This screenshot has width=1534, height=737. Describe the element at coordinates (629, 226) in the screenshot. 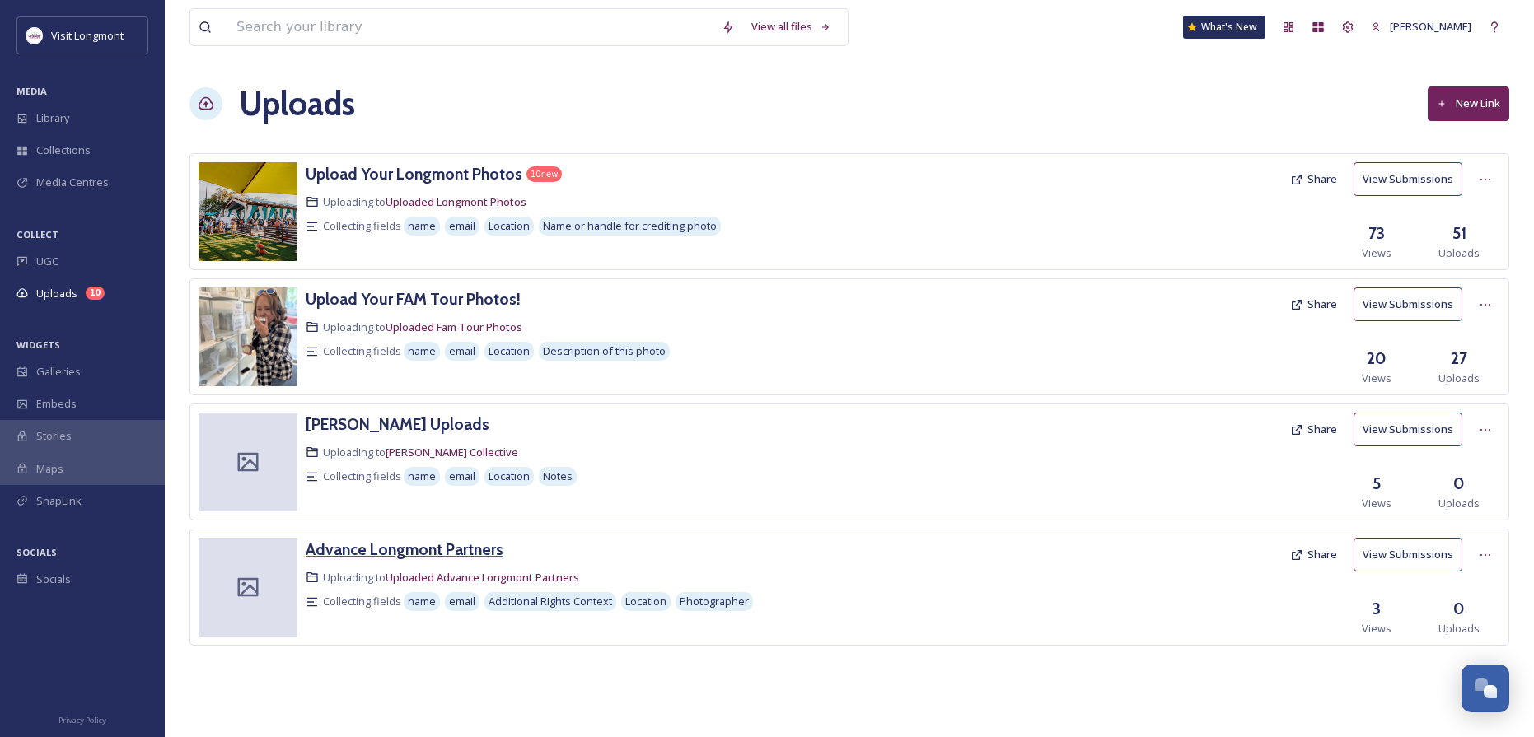

I see `span: Name or handle for crediting photo` at that location.